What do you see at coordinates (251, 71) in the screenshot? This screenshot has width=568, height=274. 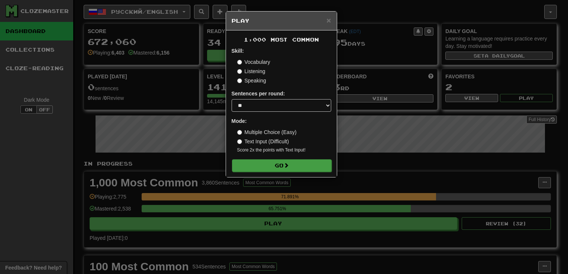 I see `label: Listening` at bounding box center [251, 71].